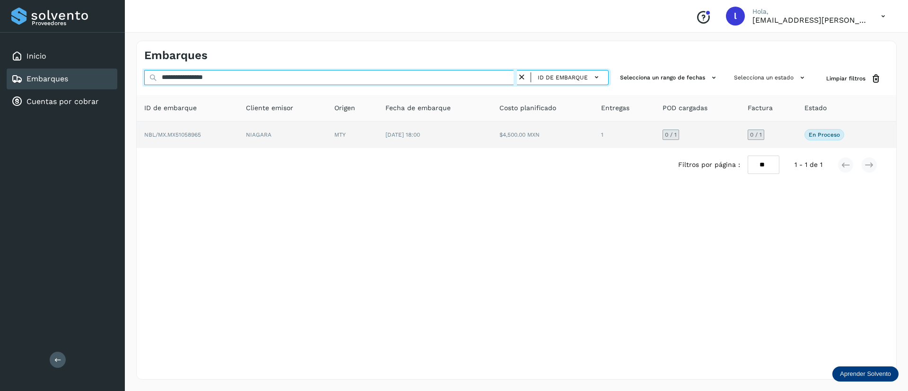 The height and width of the screenshot is (391, 908). Describe the element at coordinates (62, 102) in the screenshot. I see `div: Cuentas por cobrar` at that location.